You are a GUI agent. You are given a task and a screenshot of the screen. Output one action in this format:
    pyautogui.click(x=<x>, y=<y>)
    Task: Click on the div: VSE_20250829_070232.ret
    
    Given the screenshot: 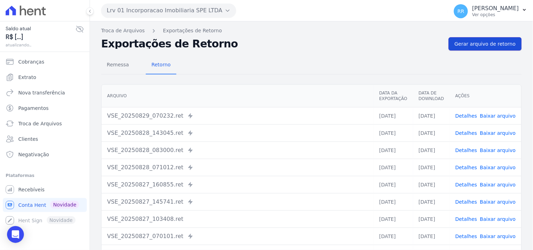 What is the action you would take?
    pyautogui.click(x=237, y=116)
    